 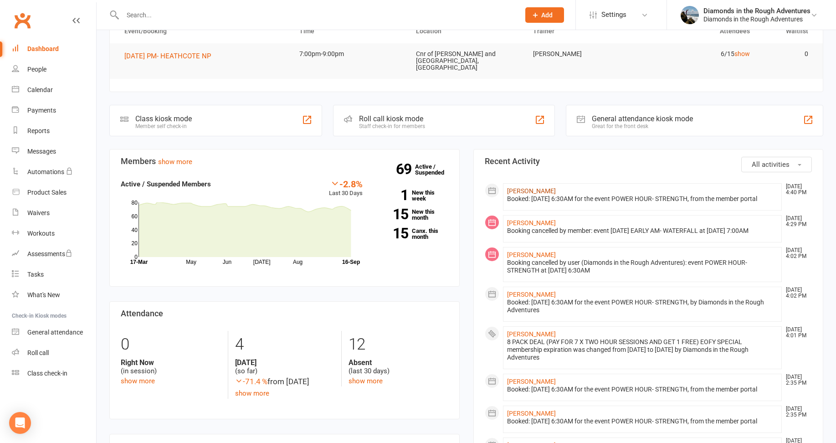 I want to click on div: Class kiosk mode, so click(x=163, y=118).